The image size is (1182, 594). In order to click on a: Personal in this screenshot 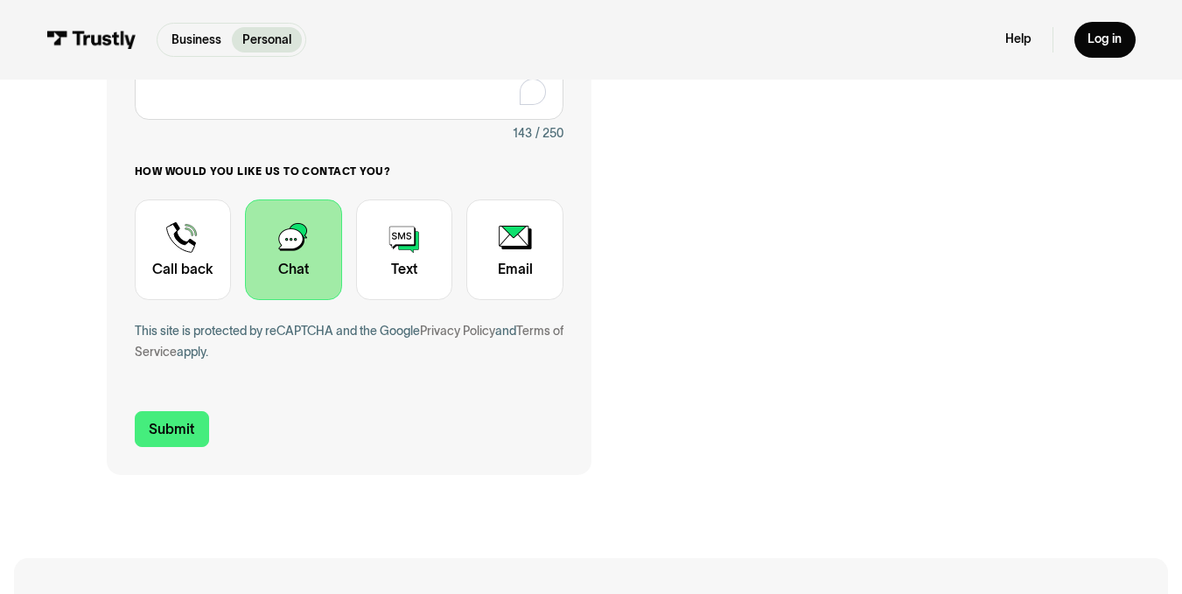, I will do `click(267, 39)`.